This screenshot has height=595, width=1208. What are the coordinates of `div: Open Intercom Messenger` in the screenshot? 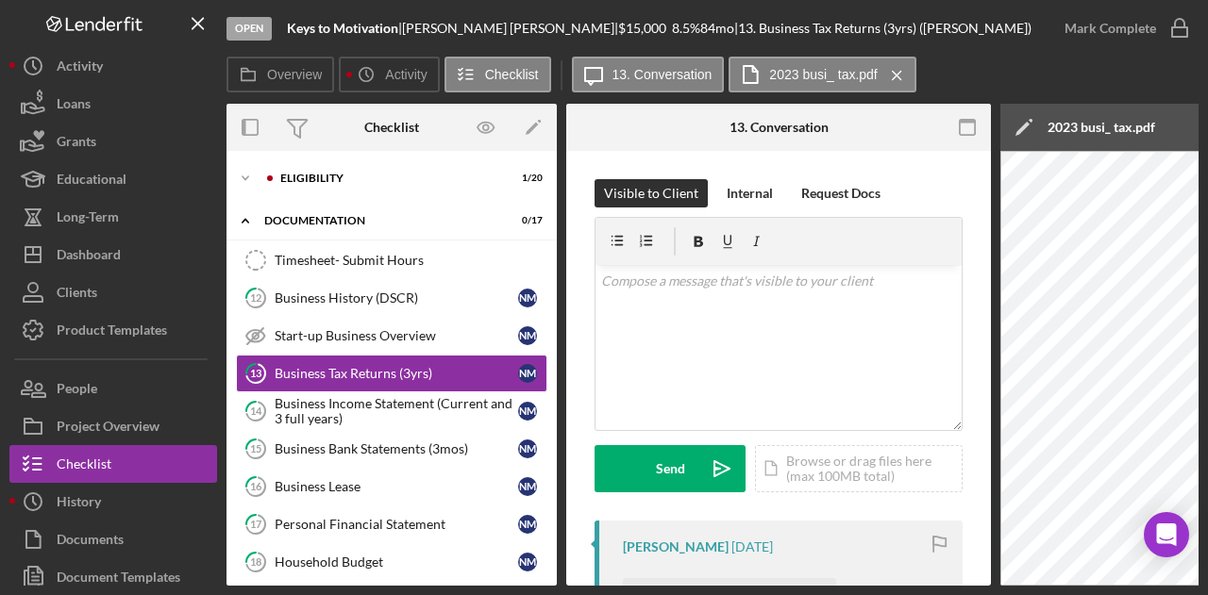 It's located at (1166, 535).